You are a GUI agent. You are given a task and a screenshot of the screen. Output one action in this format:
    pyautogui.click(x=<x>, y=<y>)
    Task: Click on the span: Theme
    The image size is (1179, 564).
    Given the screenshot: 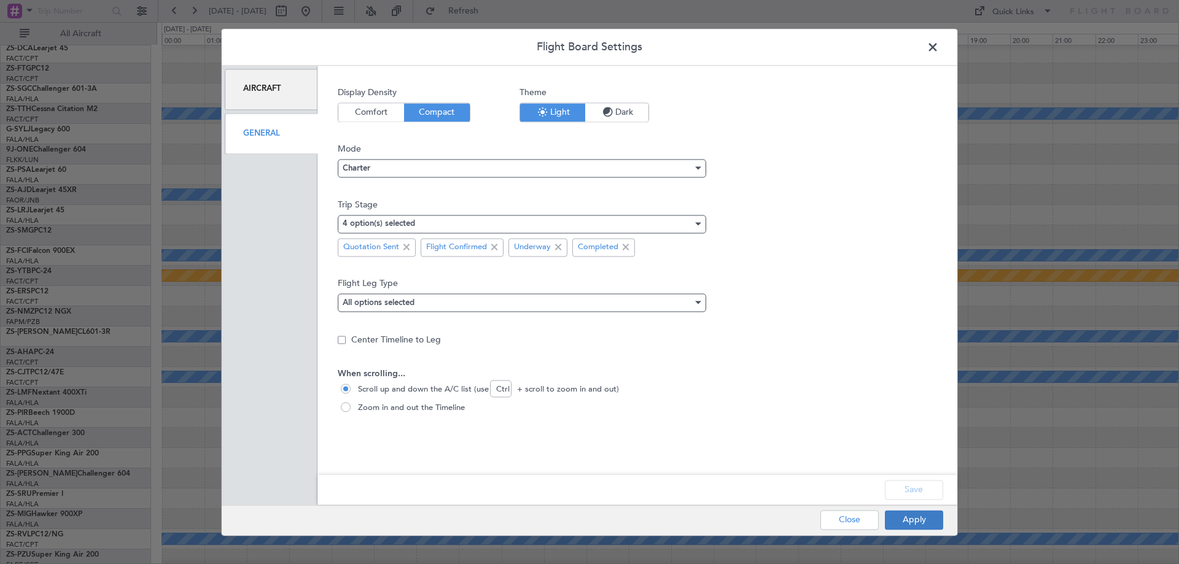 What is the action you would take?
    pyautogui.click(x=584, y=92)
    